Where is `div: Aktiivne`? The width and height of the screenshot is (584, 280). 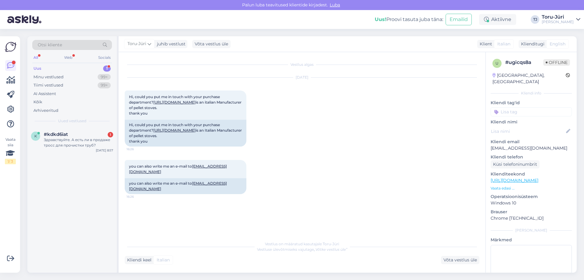 div: Aktiivne is located at coordinates (498, 19).